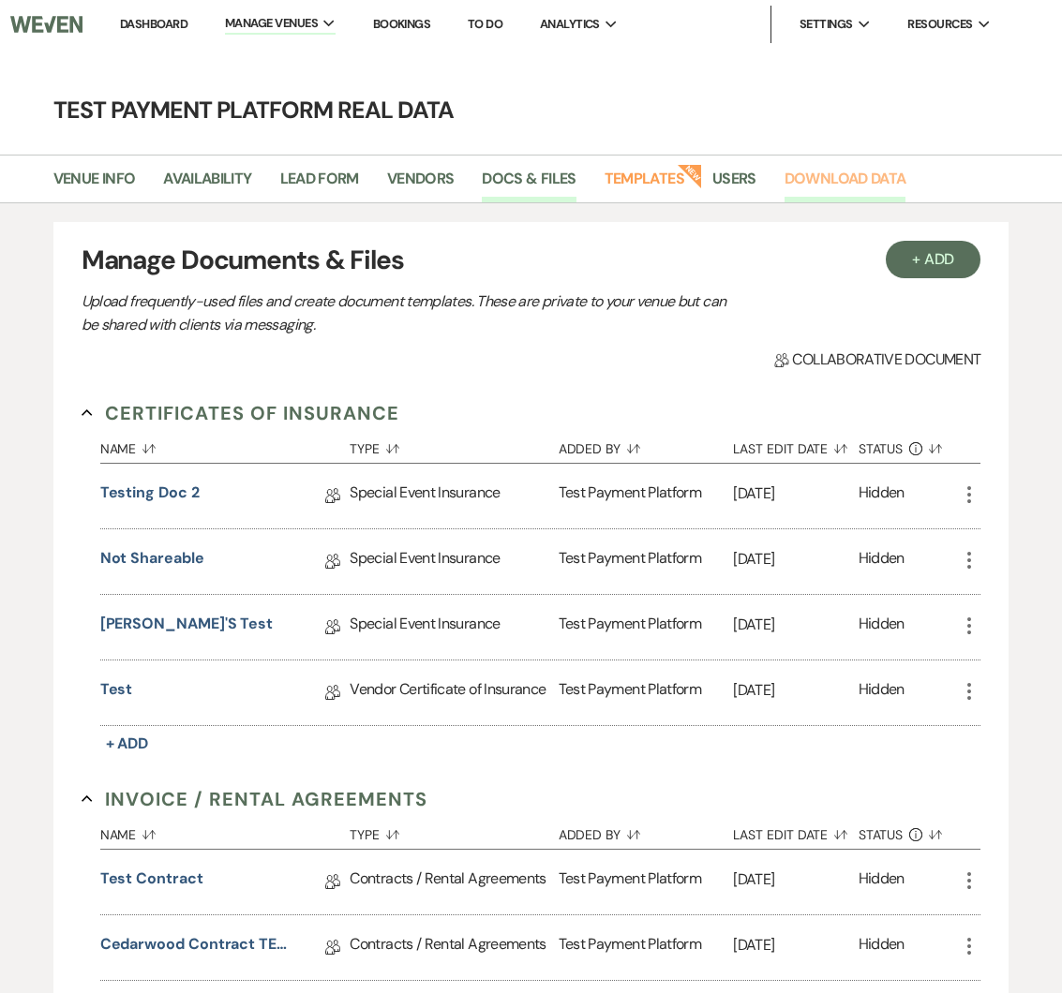 This screenshot has width=1062, height=993. Describe the element at coordinates (152, 561) in the screenshot. I see `a: Not Shareable` at that location.